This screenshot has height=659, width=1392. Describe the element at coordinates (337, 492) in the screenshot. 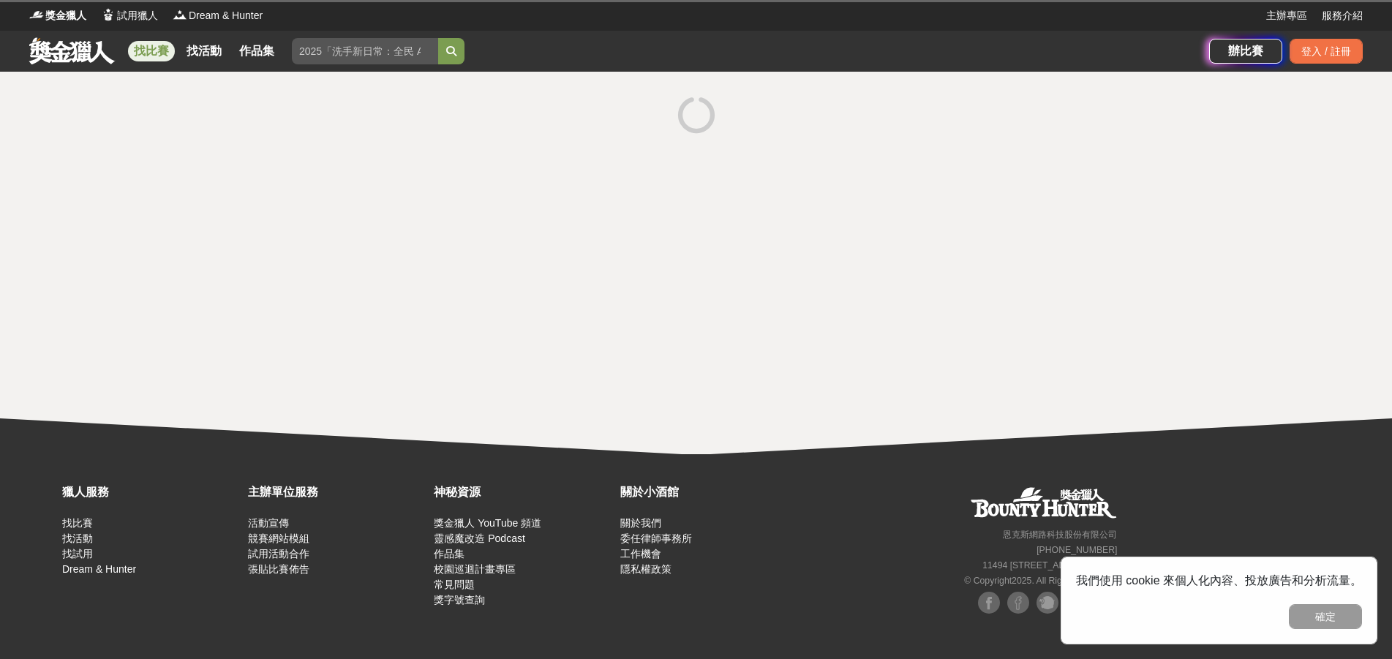

I see `div: 主辦單位服務` at that location.